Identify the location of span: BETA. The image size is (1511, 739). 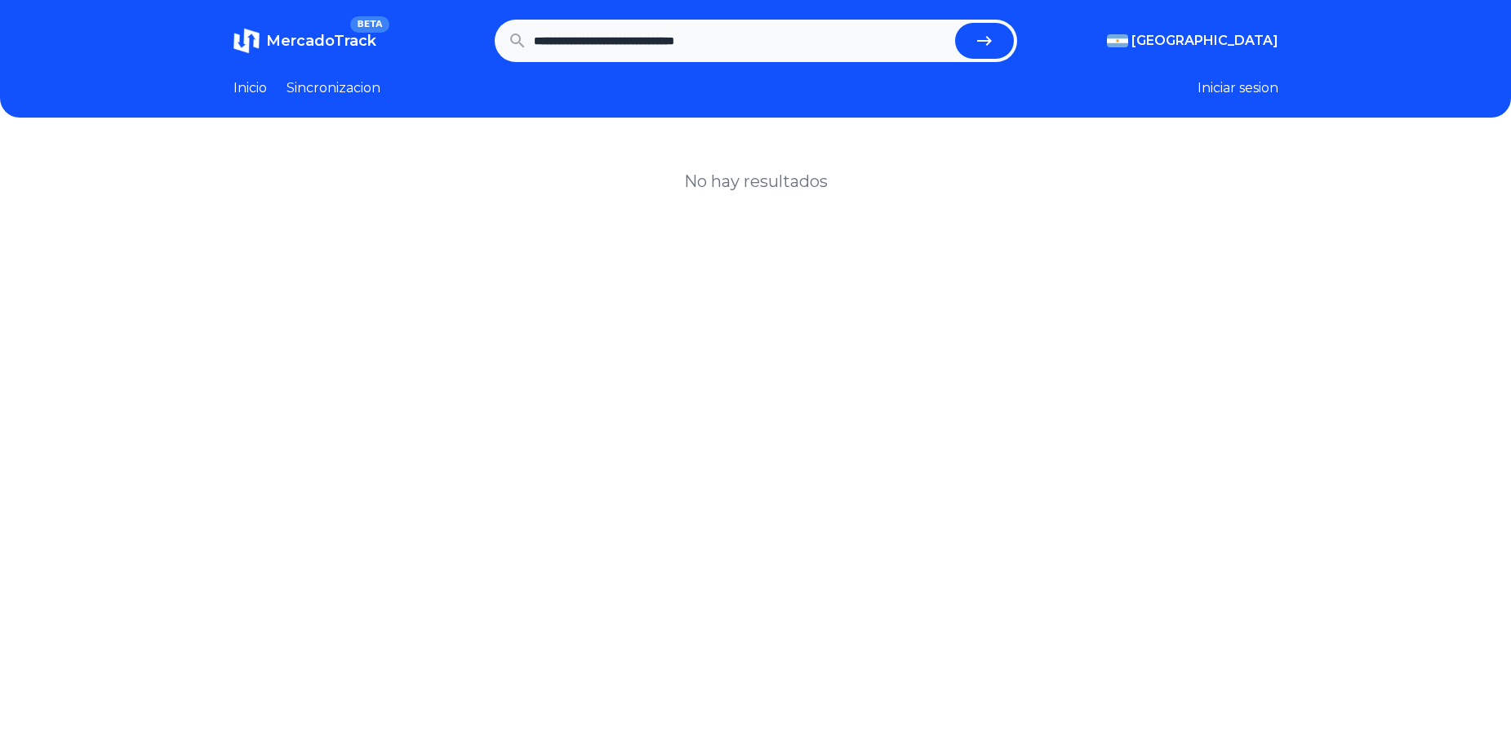
(369, 24).